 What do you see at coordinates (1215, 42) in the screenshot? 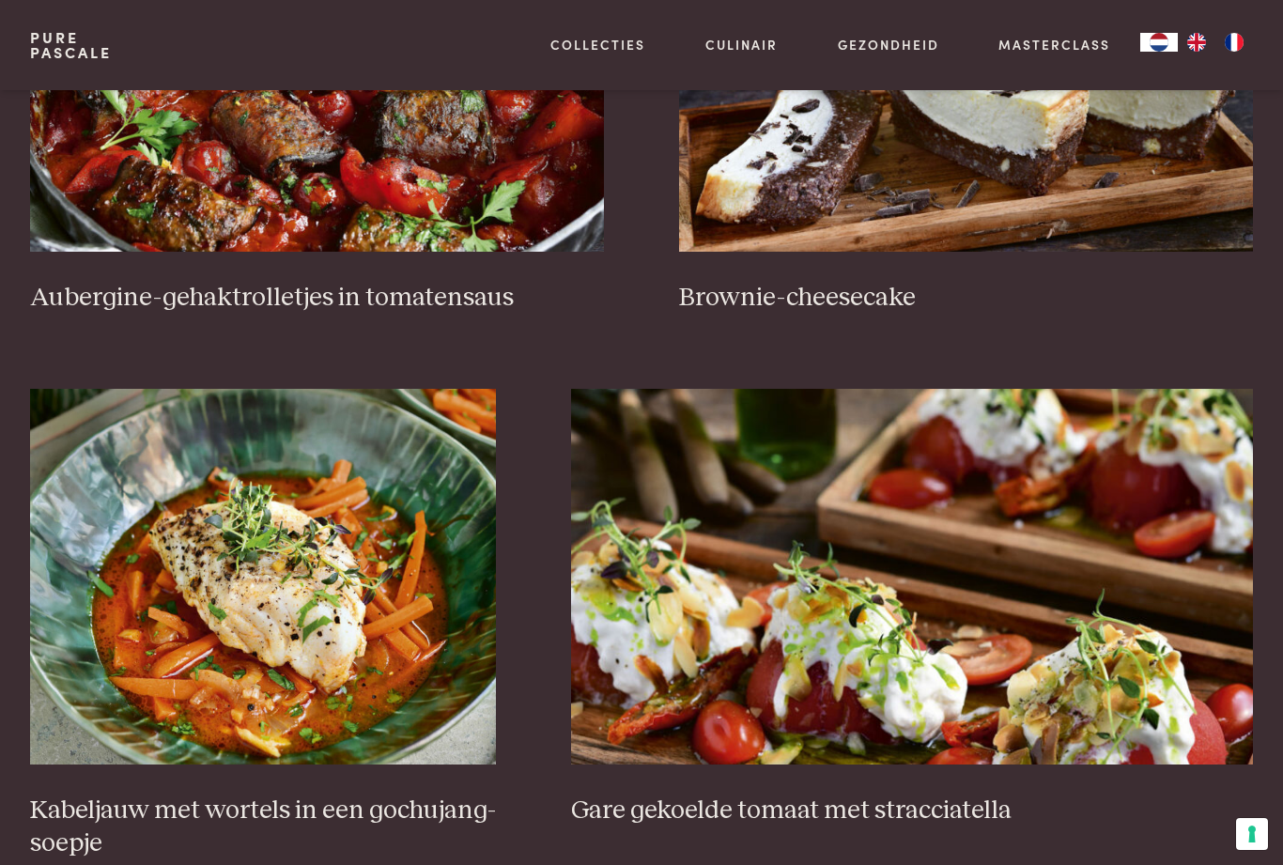
I see `ul: Language list` at bounding box center [1215, 42].